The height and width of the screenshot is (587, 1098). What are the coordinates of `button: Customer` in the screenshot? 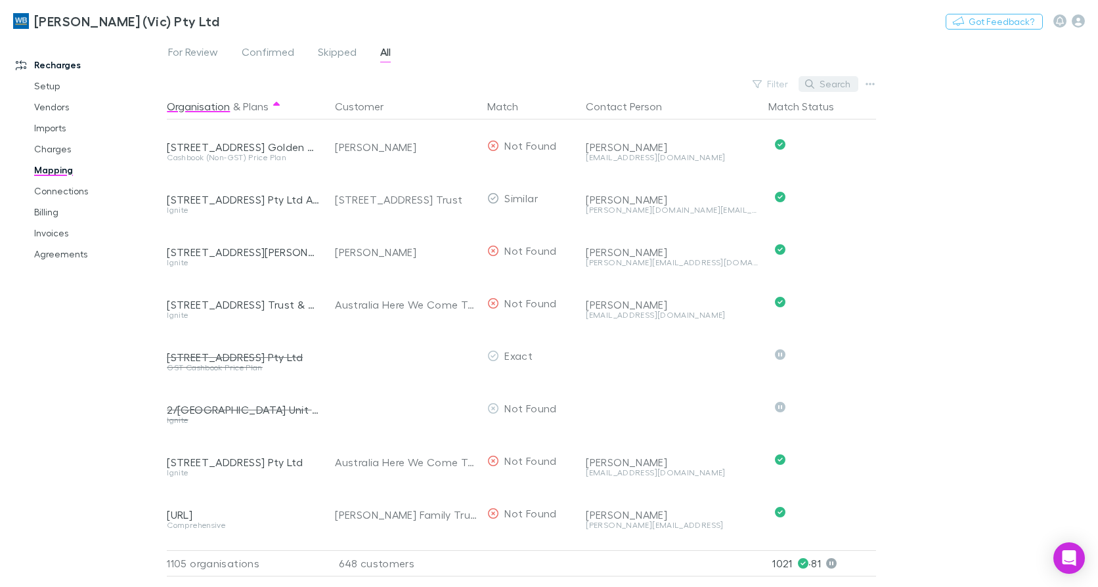 It's located at (367, 106).